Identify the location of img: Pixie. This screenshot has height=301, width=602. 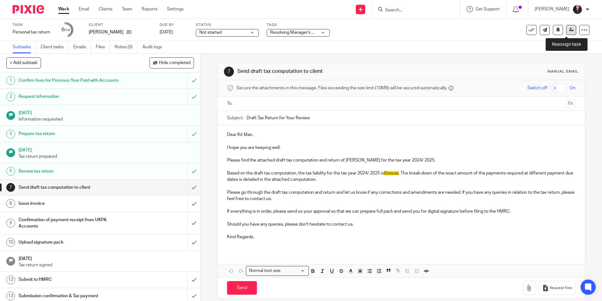
(28, 9).